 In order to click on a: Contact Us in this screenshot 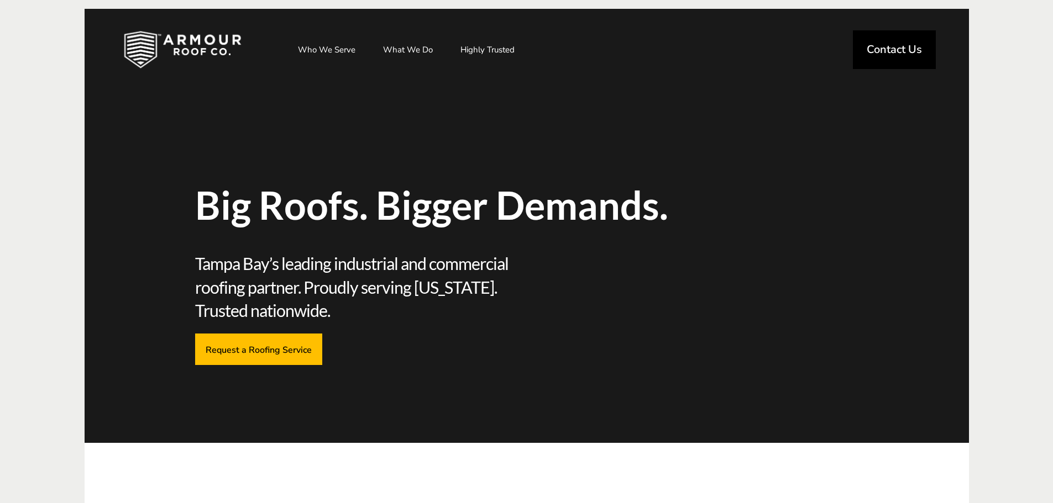, I will do `click(894, 50)`.